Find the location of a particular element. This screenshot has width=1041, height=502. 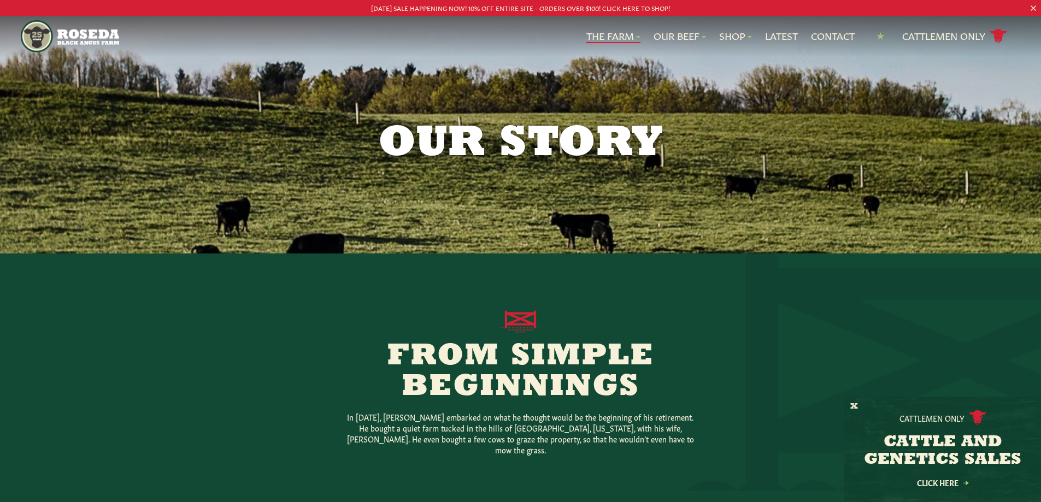

a: Contact is located at coordinates (833, 36).